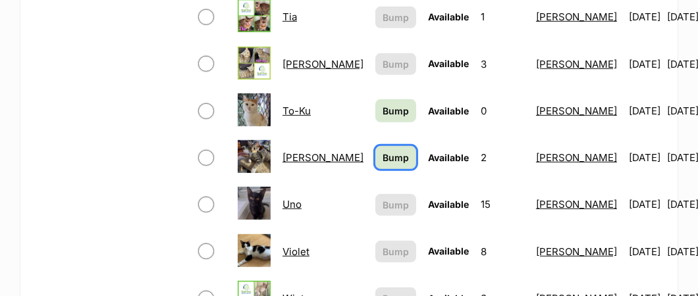  I want to click on td: 8, so click(503, 252).